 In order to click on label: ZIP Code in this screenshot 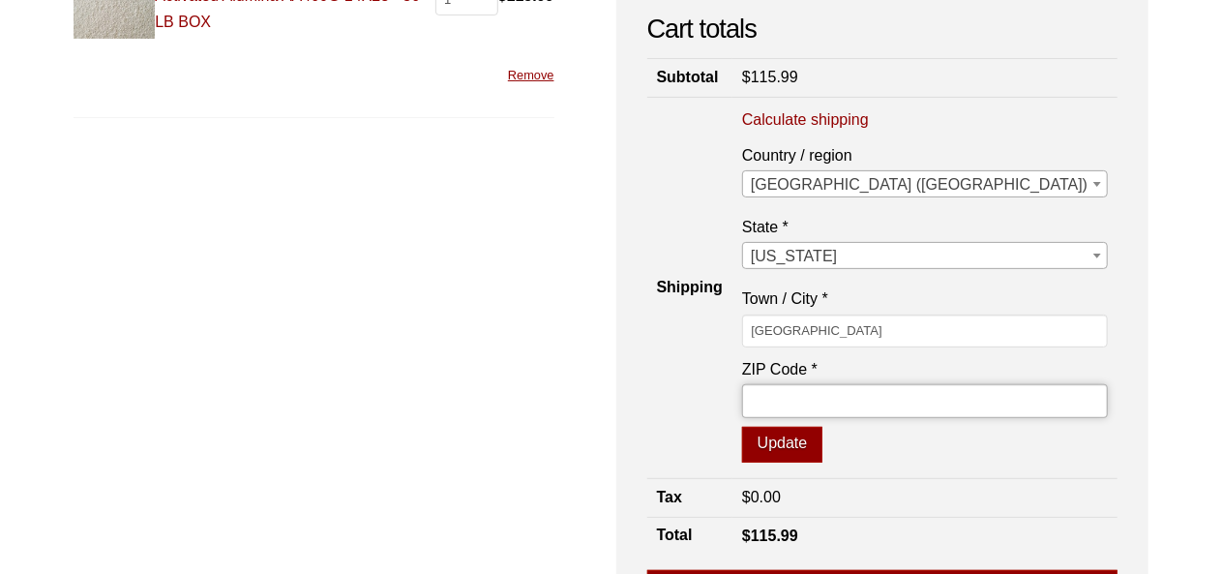, I will do `click(925, 369)`.